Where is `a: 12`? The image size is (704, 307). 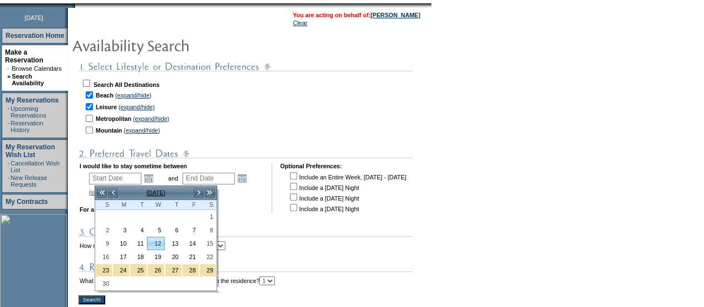
a: 12 is located at coordinates (155, 243).